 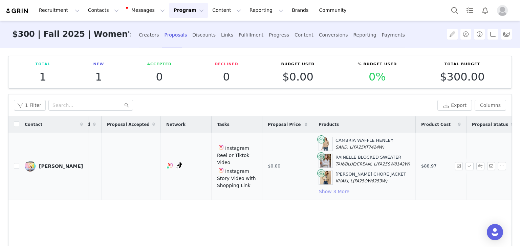 What do you see at coordinates (99, 64) in the screenshot?
I see `p: New` at bounding box center [99, 64].